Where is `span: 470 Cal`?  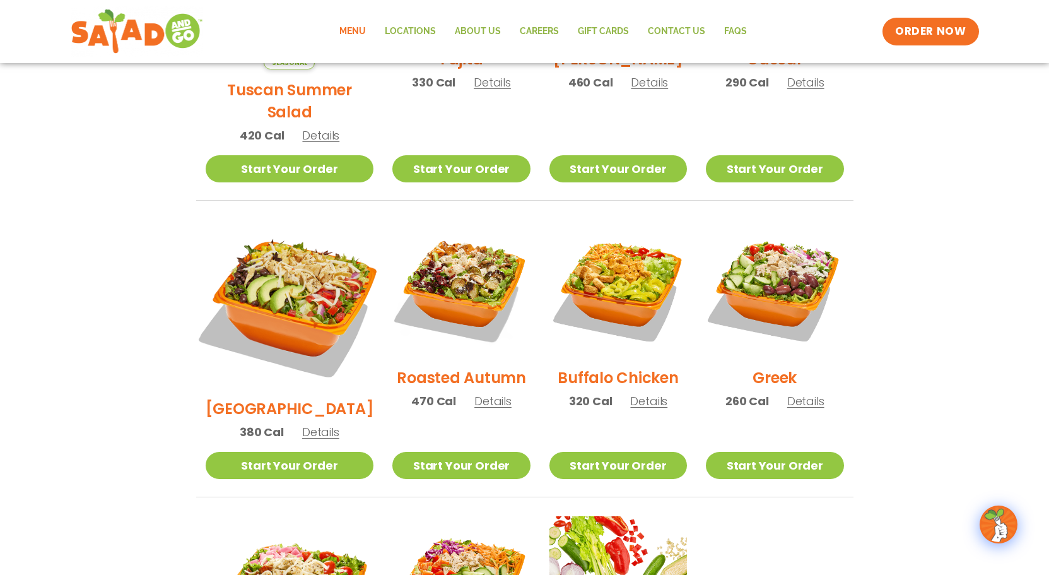
span: 470 Cal is located at coordinates (433, 401).